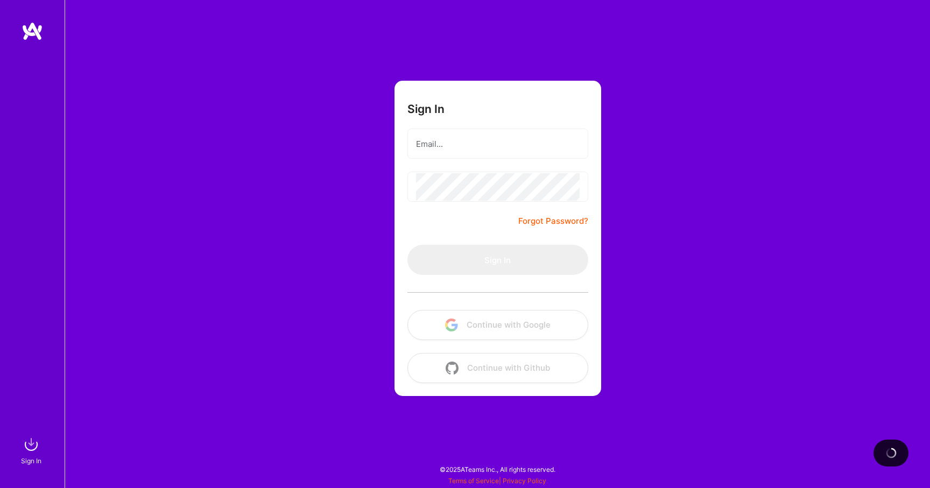 Image resolution: width=930 pixels, height=488 pixels. What do you see at coordinates (426, 109) in the screenshot?
I see `h3: Sign In` at bounding box center [426, 109].